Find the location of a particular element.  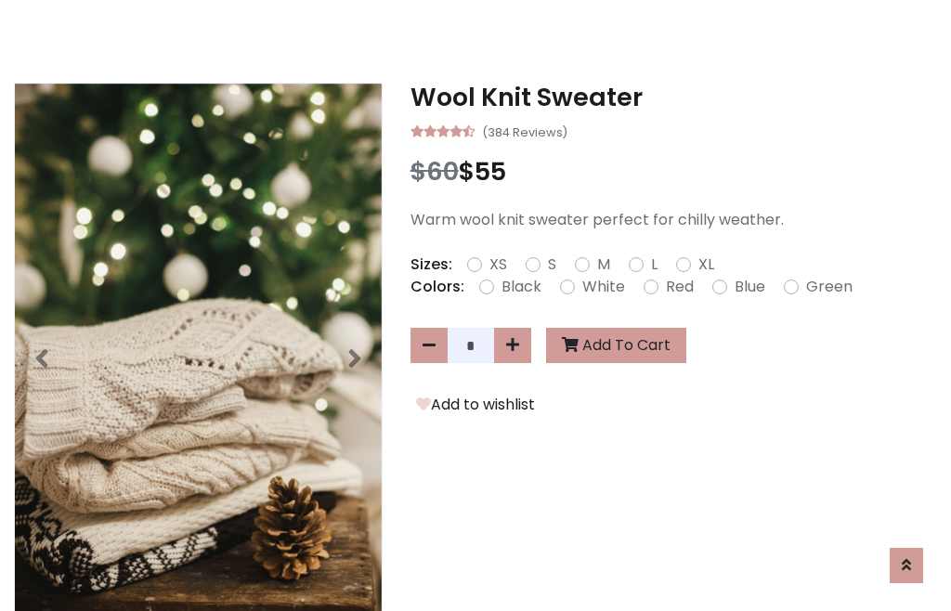

button: Add To Cart is located at coordinates (616, 345).